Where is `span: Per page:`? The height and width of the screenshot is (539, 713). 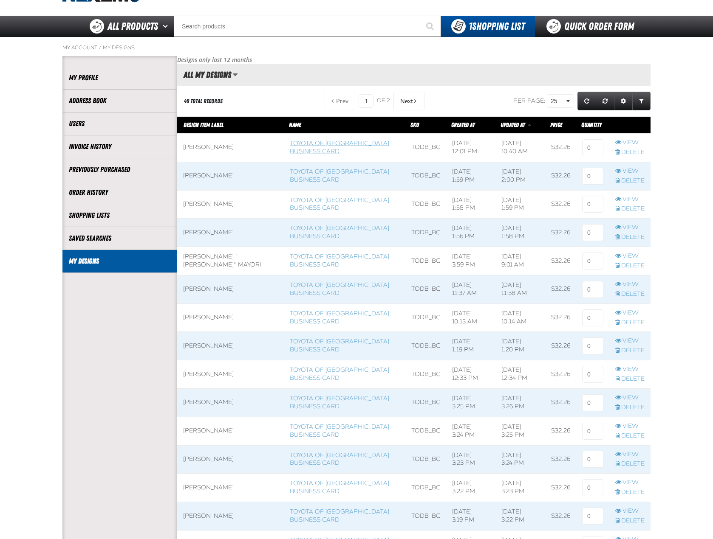
span: Per page: is located at coordinates (529, 101).